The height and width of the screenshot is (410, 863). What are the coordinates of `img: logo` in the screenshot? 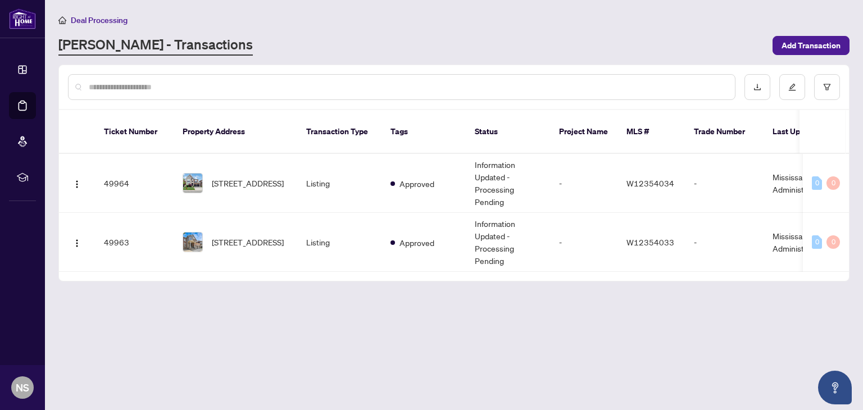 It's located at (22, 19).